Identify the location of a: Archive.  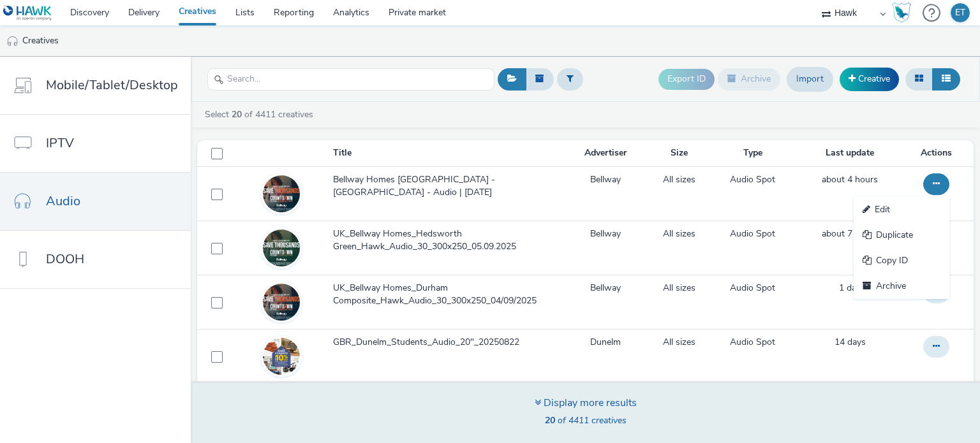
(902, 286).